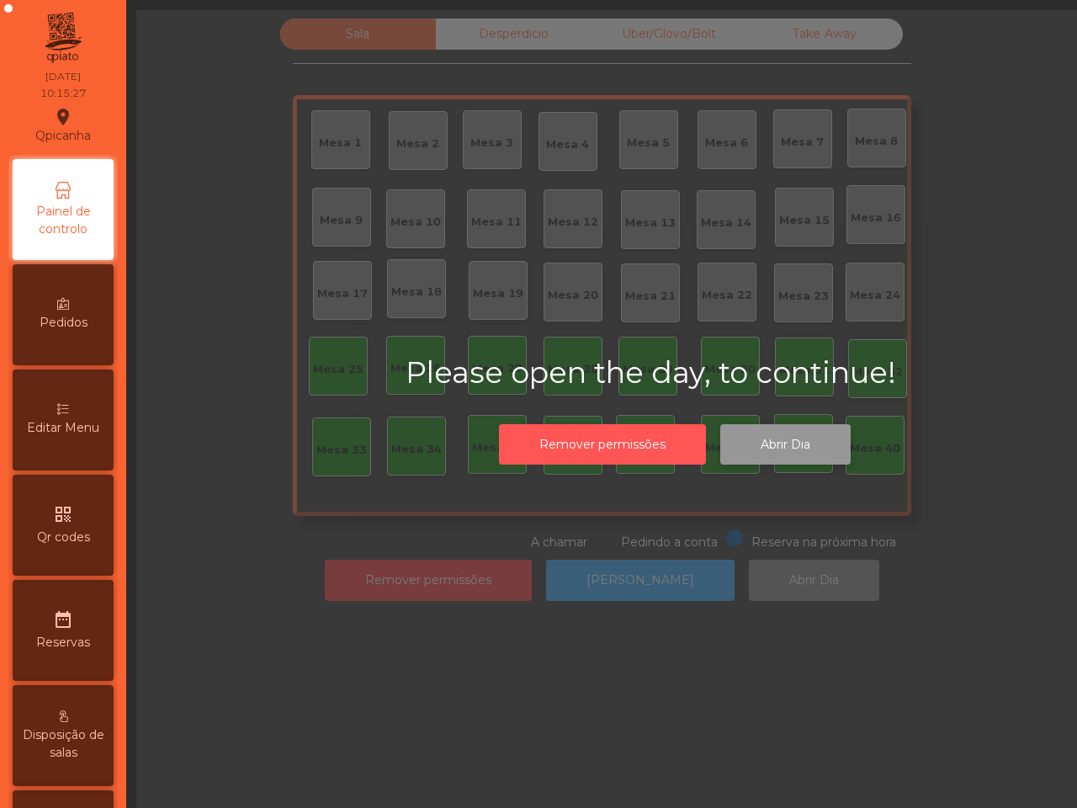 This screenshot has height=808, width=1077. I want to click on h2: Please open the day, to continue!, so click(675, 373).